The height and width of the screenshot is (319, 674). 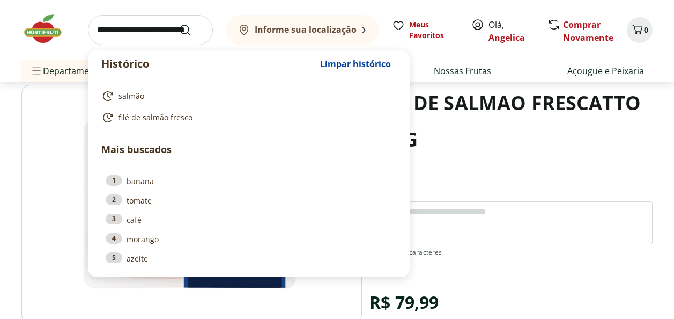 I want to click on span: Meus Favoritos, so click(x=434, y=30).